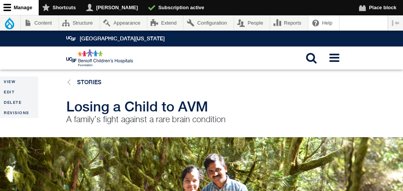  I want to click on a: Configuration, so click(209, 23).